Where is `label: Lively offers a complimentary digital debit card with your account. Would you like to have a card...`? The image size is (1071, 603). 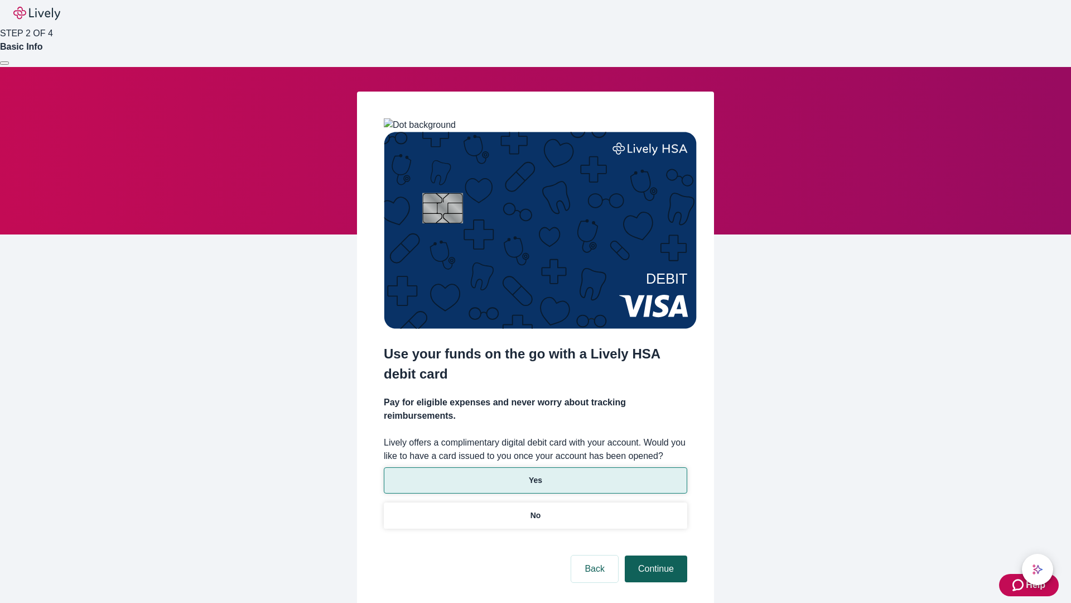
label: Lively offers a complimentary digital debit card with your account. Would you like to have a card... is located at coordinates (536, 449).